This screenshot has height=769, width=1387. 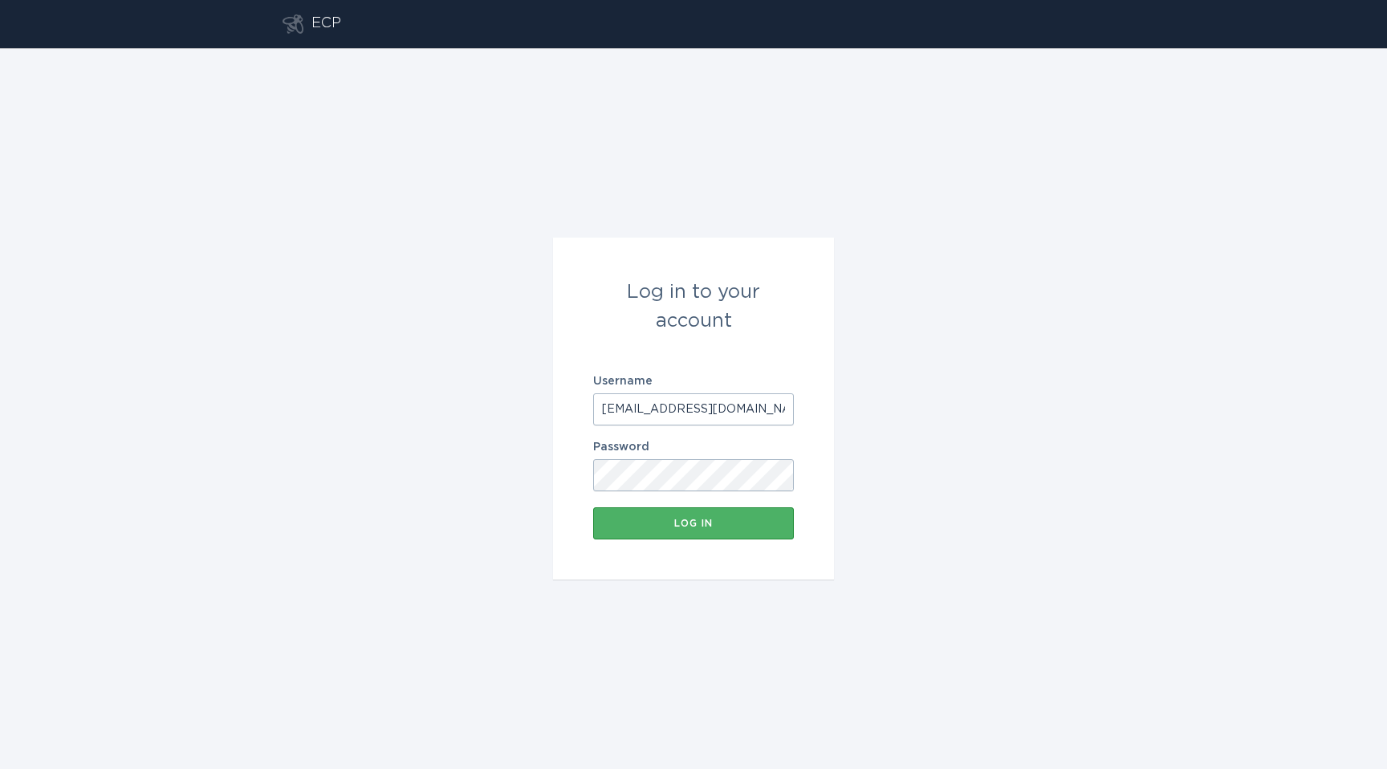 I want to click on label: Username, so click(x=693, y=381).